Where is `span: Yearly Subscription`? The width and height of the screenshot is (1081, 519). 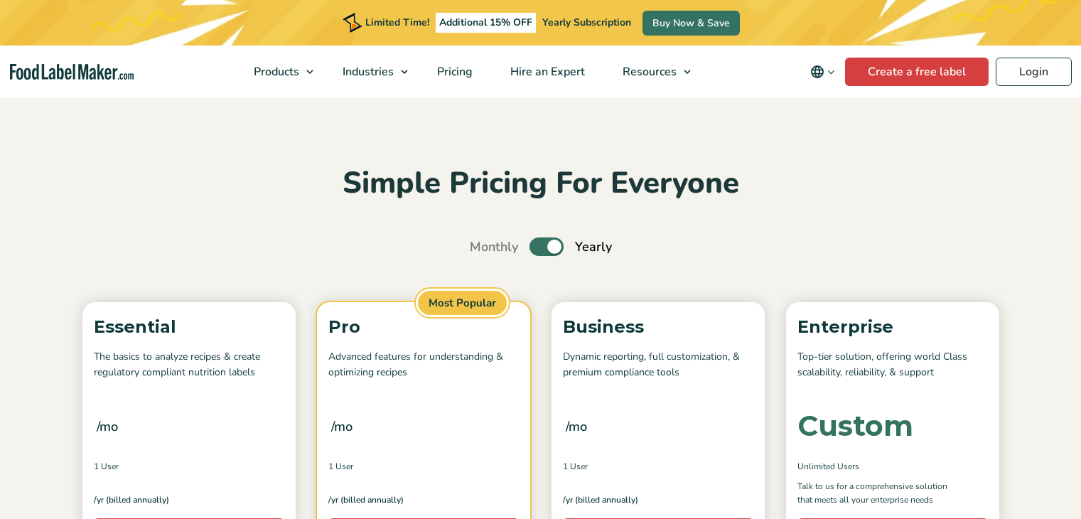
span: Yearly Subscription is located at coordinates (586, 22).